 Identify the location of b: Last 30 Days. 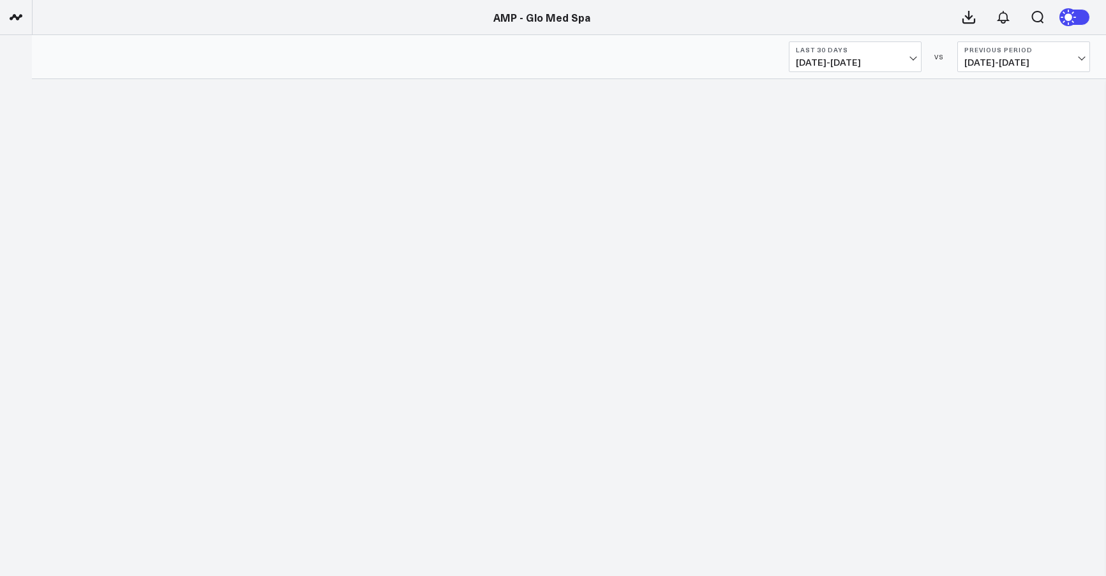
(855, 50).